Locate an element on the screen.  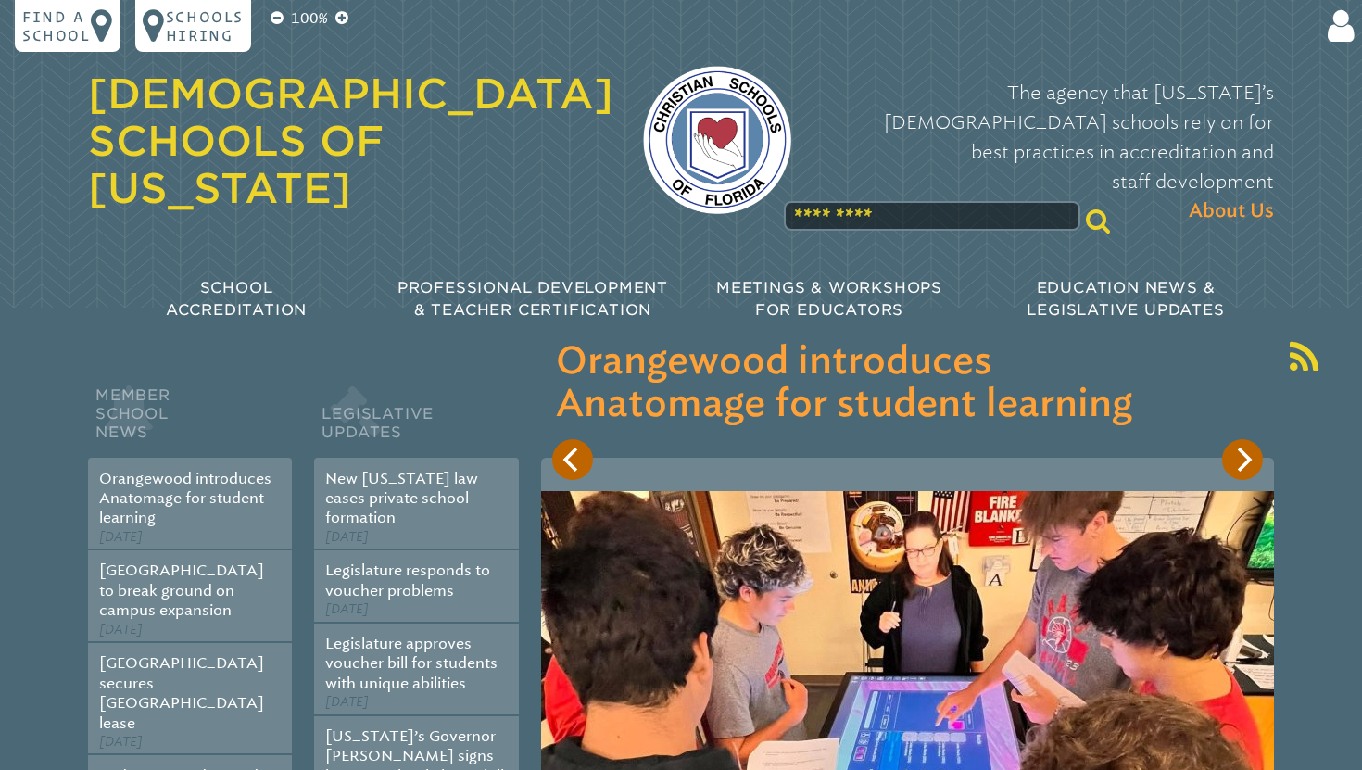
img: csf-logo-web-colors.png is located at coordinates (717, 140).